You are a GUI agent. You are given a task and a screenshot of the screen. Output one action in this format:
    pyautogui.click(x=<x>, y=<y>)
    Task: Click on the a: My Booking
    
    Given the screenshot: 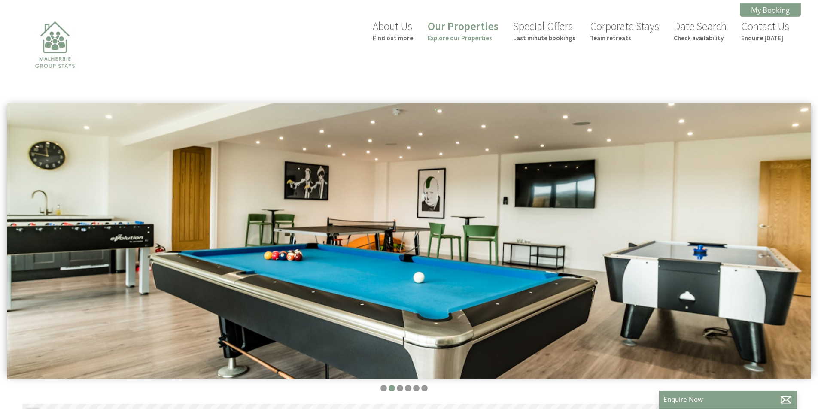 What is the action you would take?
    pyautogui.click(x=770, y=10)
    